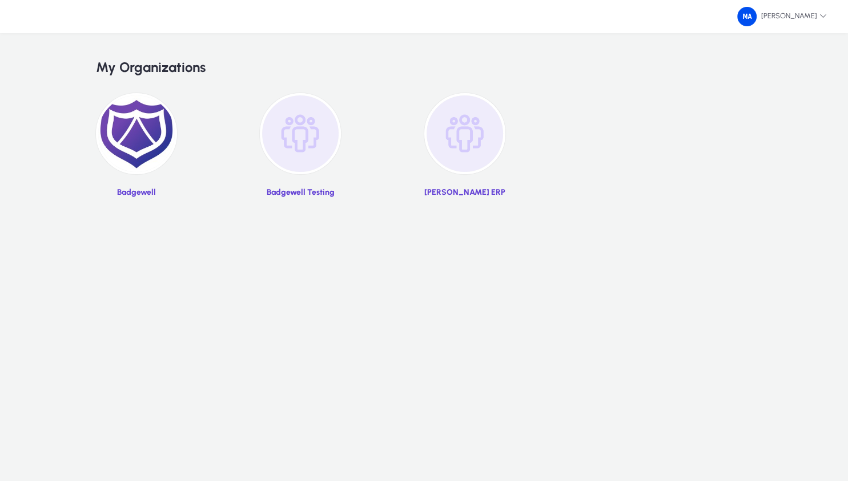 This screenshot has height=481, width=848. I want to click on h2: My Organizations, so click(424, 67).